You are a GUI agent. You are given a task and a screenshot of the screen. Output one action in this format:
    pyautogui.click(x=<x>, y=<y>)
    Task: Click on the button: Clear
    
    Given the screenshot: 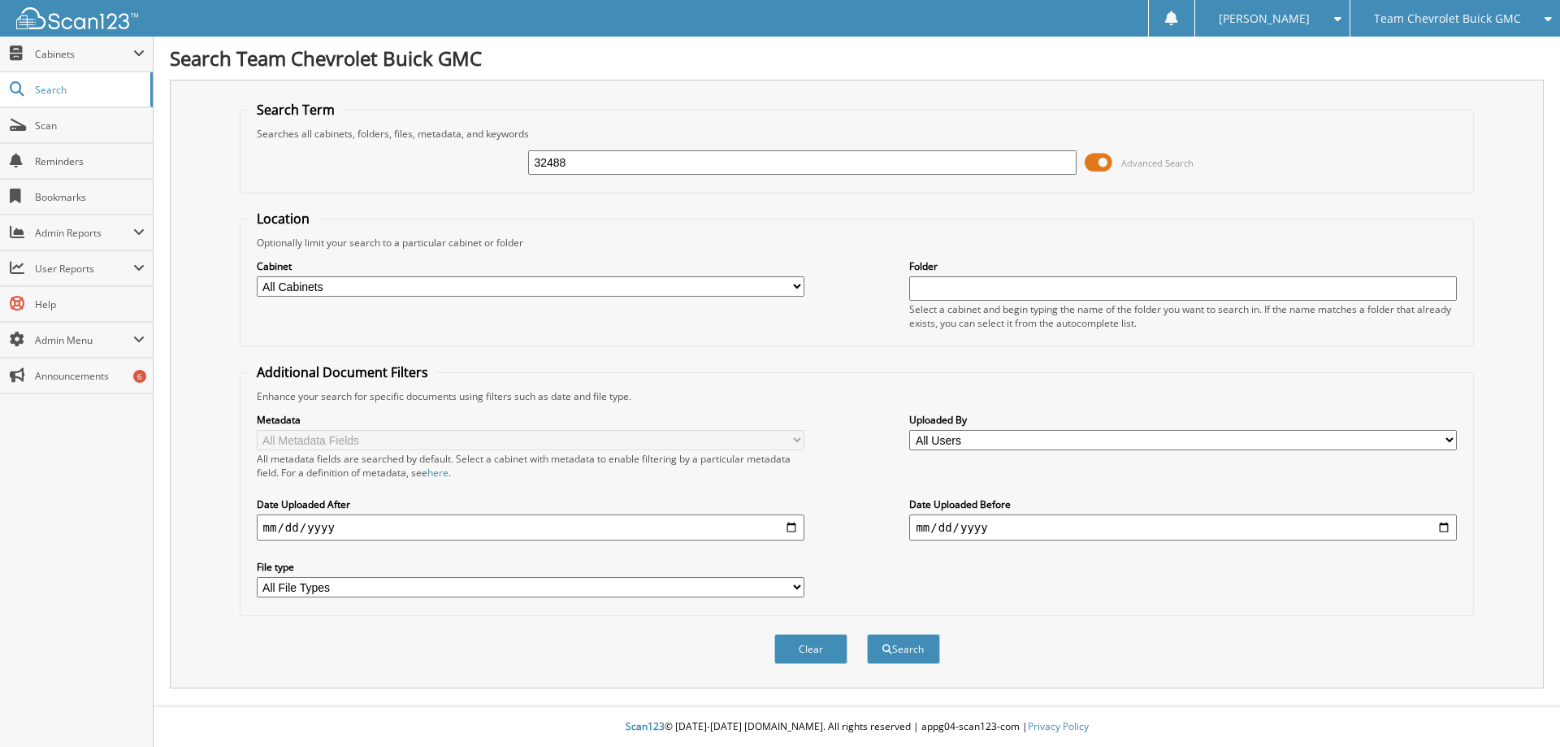 What is the action you would take?
    pyautogui.click(x=811, y=648)
    